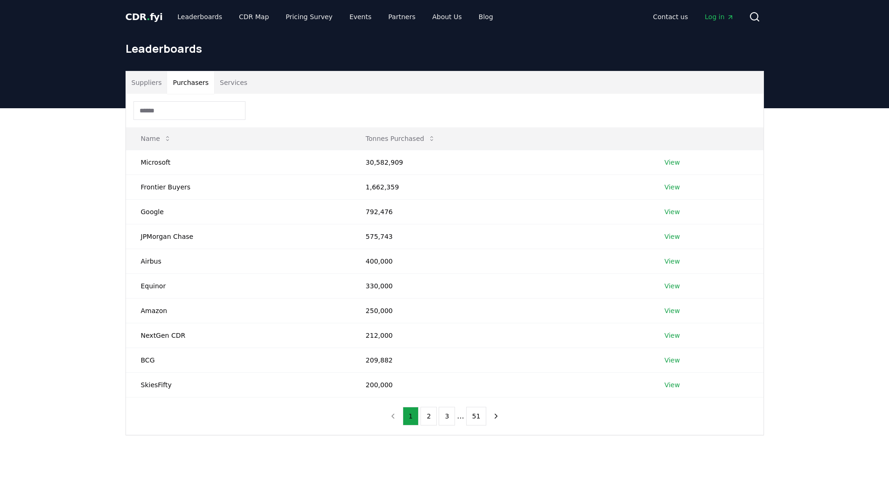  I want to click on a: CDR.fyi, so click(144, 17).